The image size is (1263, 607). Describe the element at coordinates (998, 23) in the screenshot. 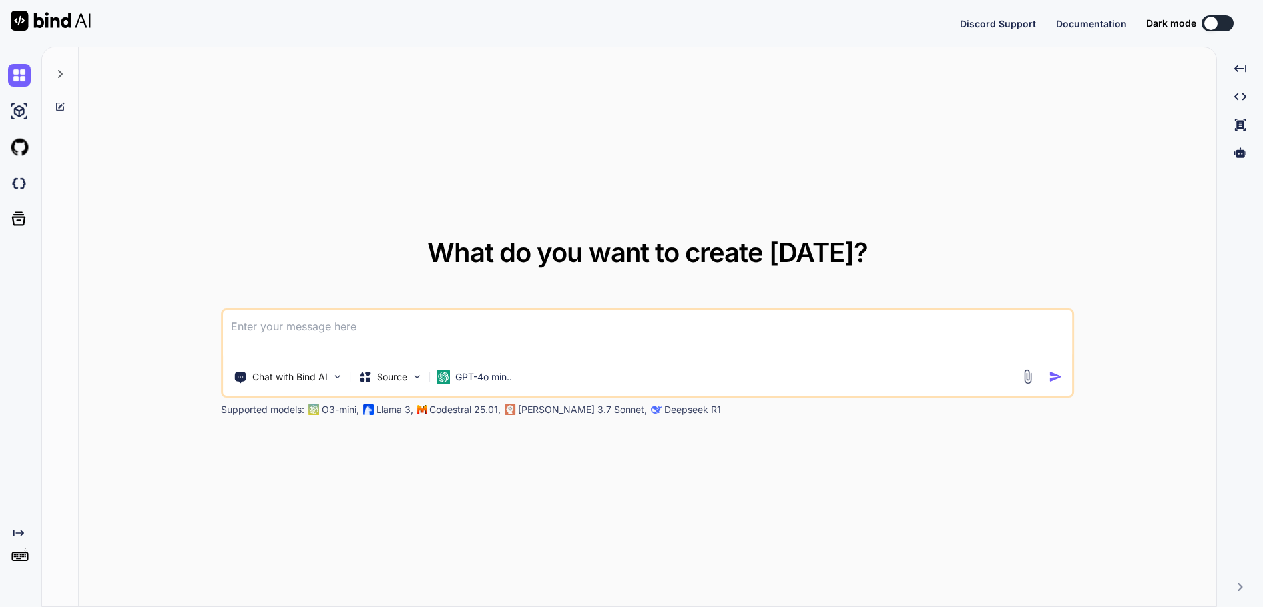

I see `span: Discord Support` at that location.